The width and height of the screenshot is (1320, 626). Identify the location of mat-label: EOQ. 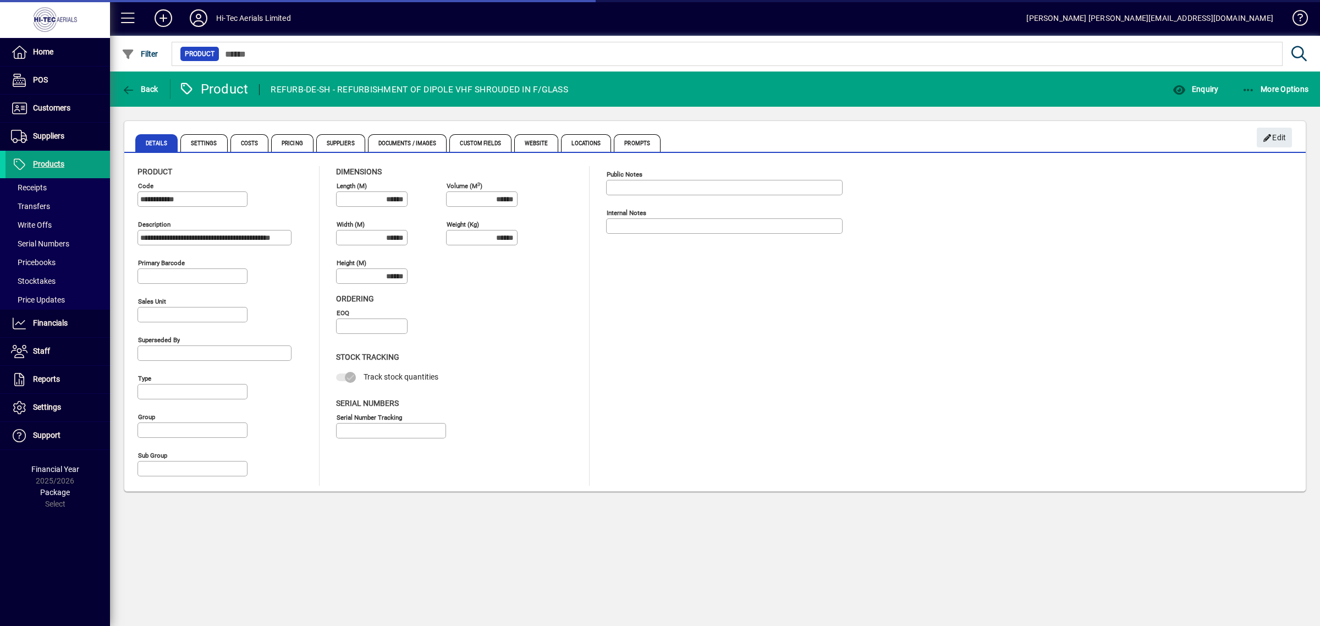
(343, 313).